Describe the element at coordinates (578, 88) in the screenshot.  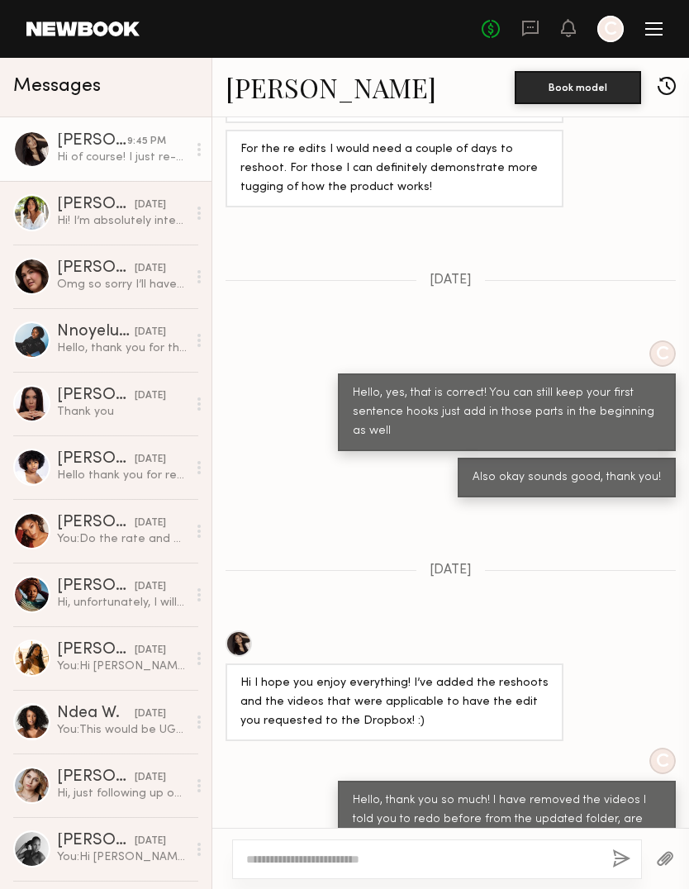
I see `button: Book model` at that location.